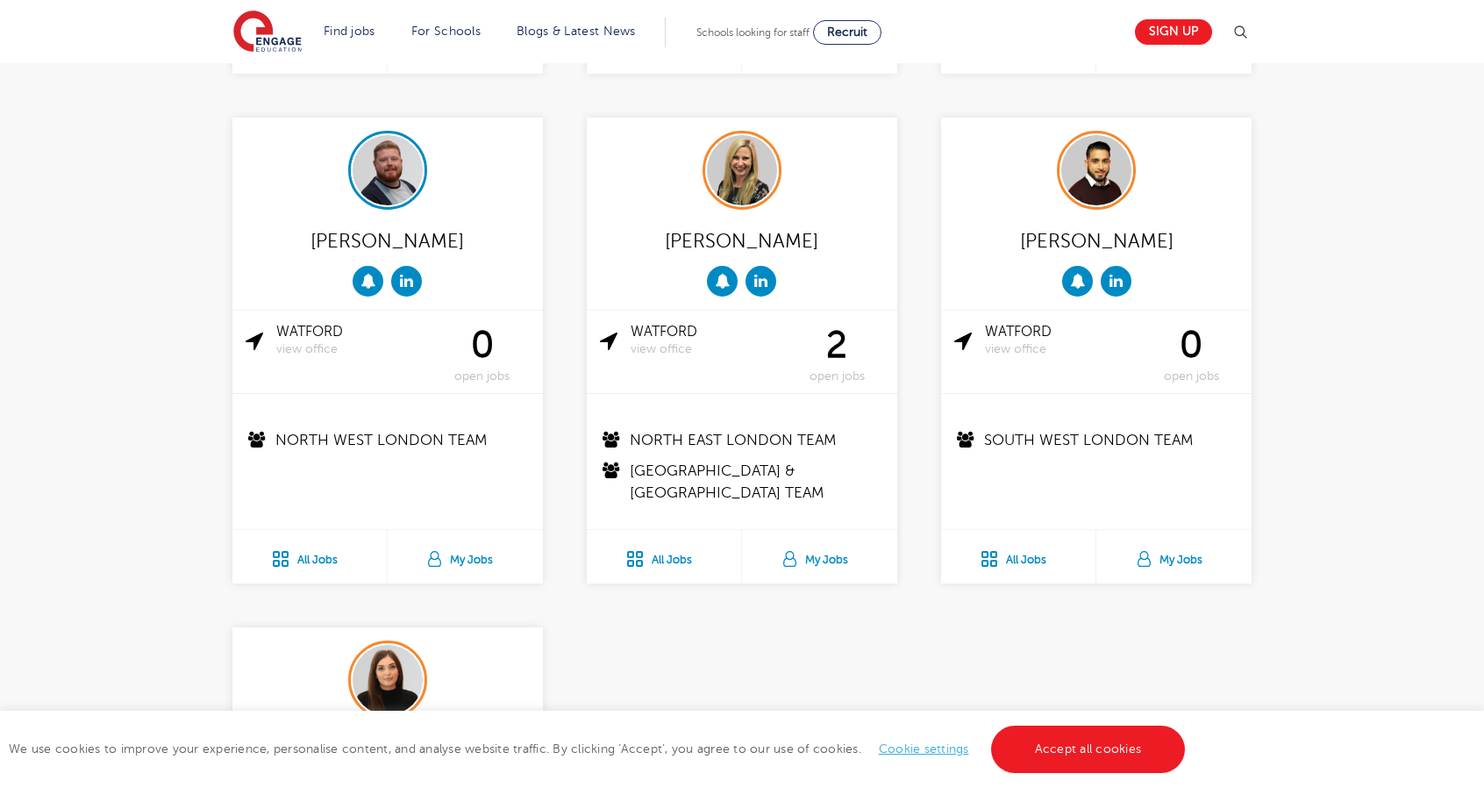 This screenshot has width=1484, height=788. Describe the element at coordinates (267, 32) in the screenshot. I see `img: Engage Education` at that location.